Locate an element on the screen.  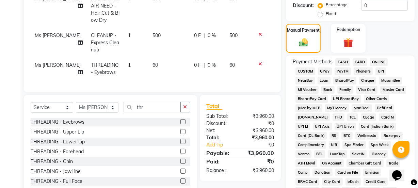
span: PhonePe is located at coordinates (364, 71).